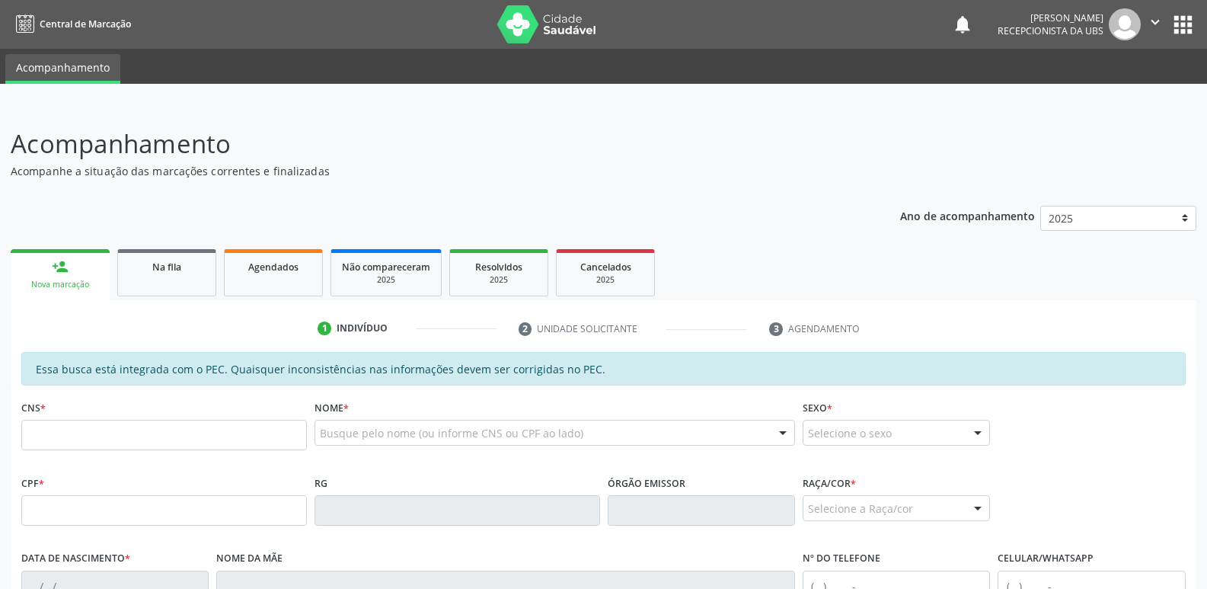 The height and width of the screenshot is (589, 1207). What do you see at coordinates (841, 558) in the screenshot?
I see `label: Nº do Telefone` at bounding box center [841, 558].